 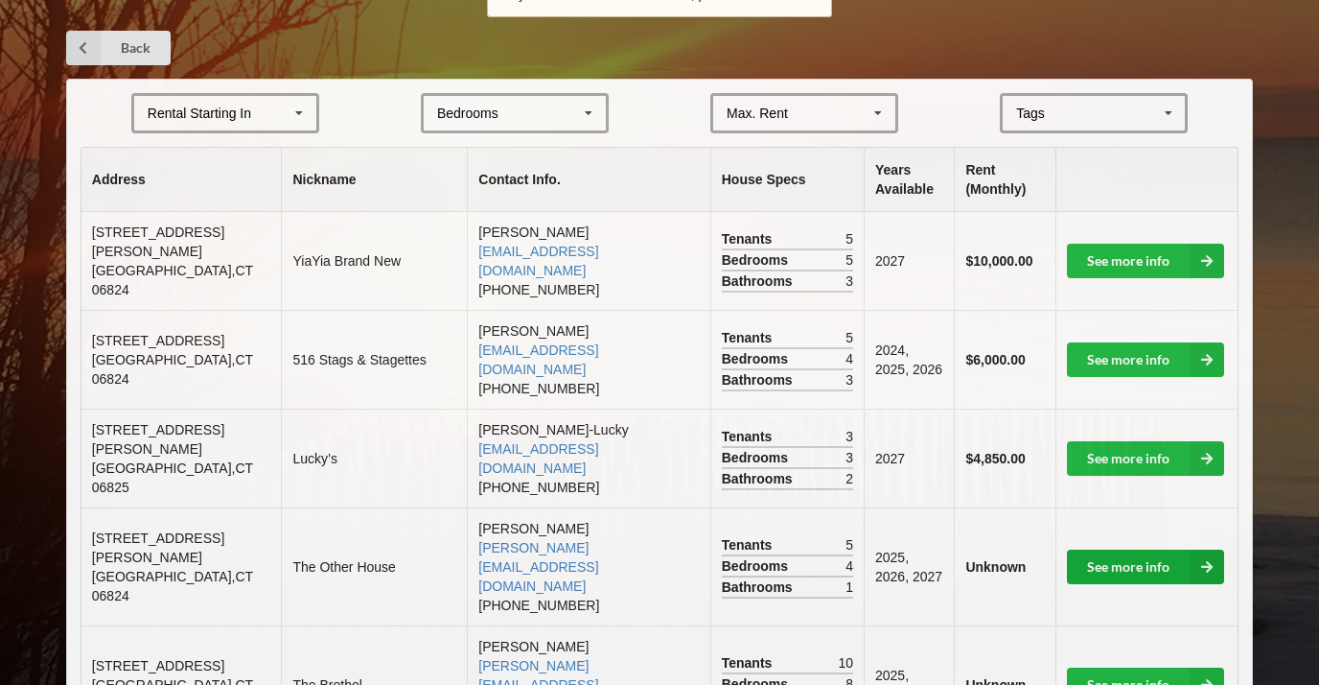 I want to click on th: Address, so click(x=181, y=179).